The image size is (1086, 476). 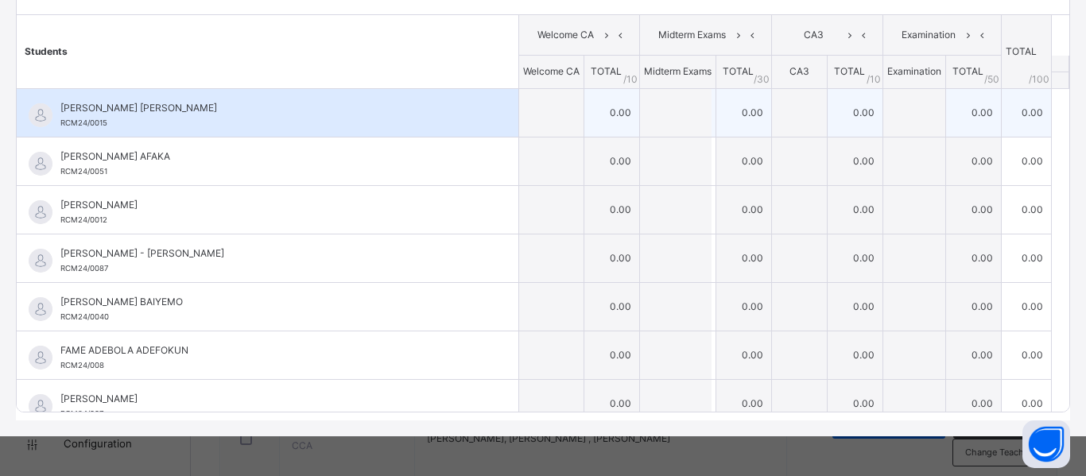 I want to click on span: RCM24/008, so click(x=82, y=365).